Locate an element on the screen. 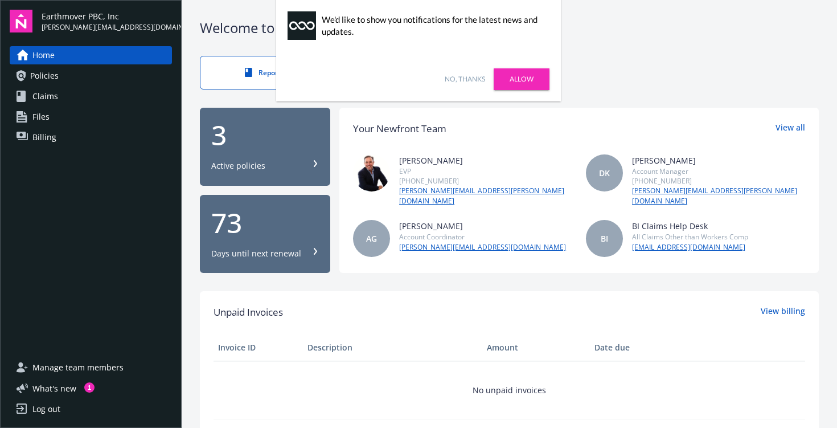 The width and height of the screenshot is (837, 428). img: navigator-logo.svg is located at coordinates (21, 21).